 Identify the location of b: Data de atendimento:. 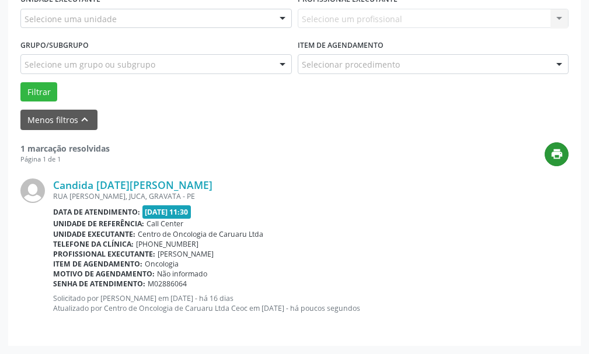
(96, 212).